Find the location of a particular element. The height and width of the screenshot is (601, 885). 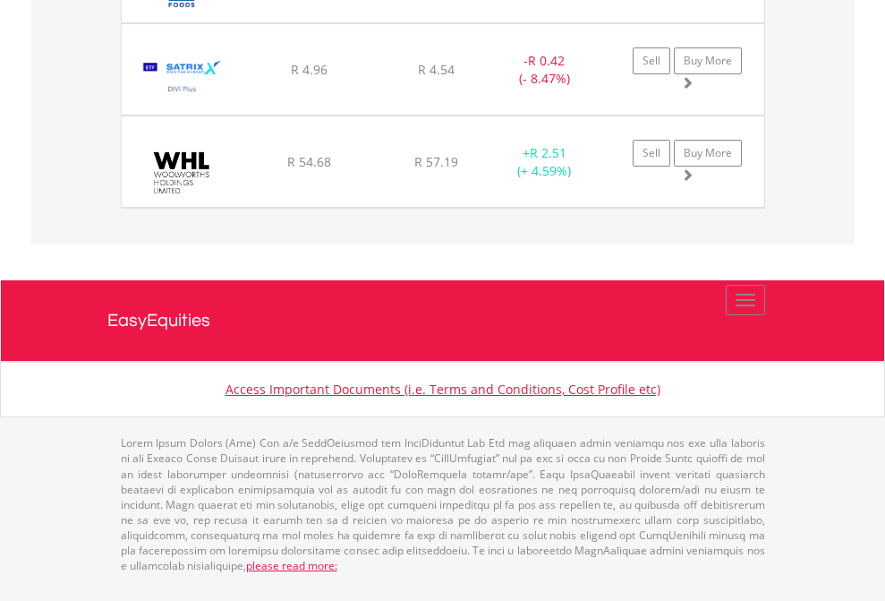

span: R 4.96 is located at coordinates (309, 69).